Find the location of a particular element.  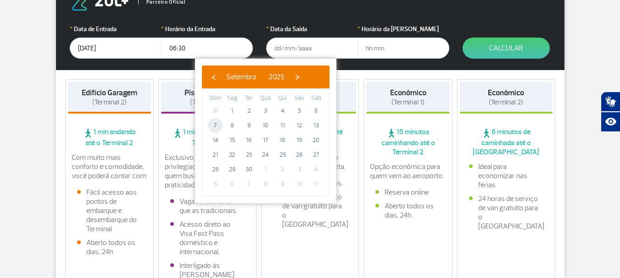

li: Reserva online is located at coordinates (408, 193).